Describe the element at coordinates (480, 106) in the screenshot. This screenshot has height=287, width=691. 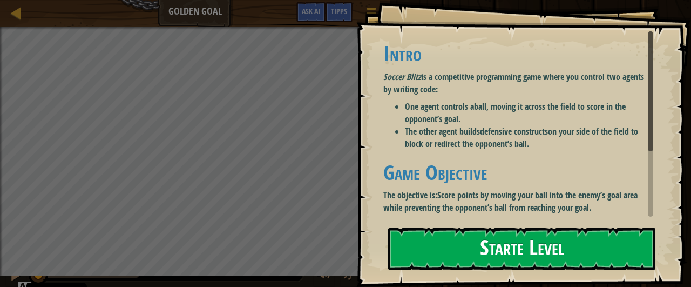
I see `strong: ball` at that location.